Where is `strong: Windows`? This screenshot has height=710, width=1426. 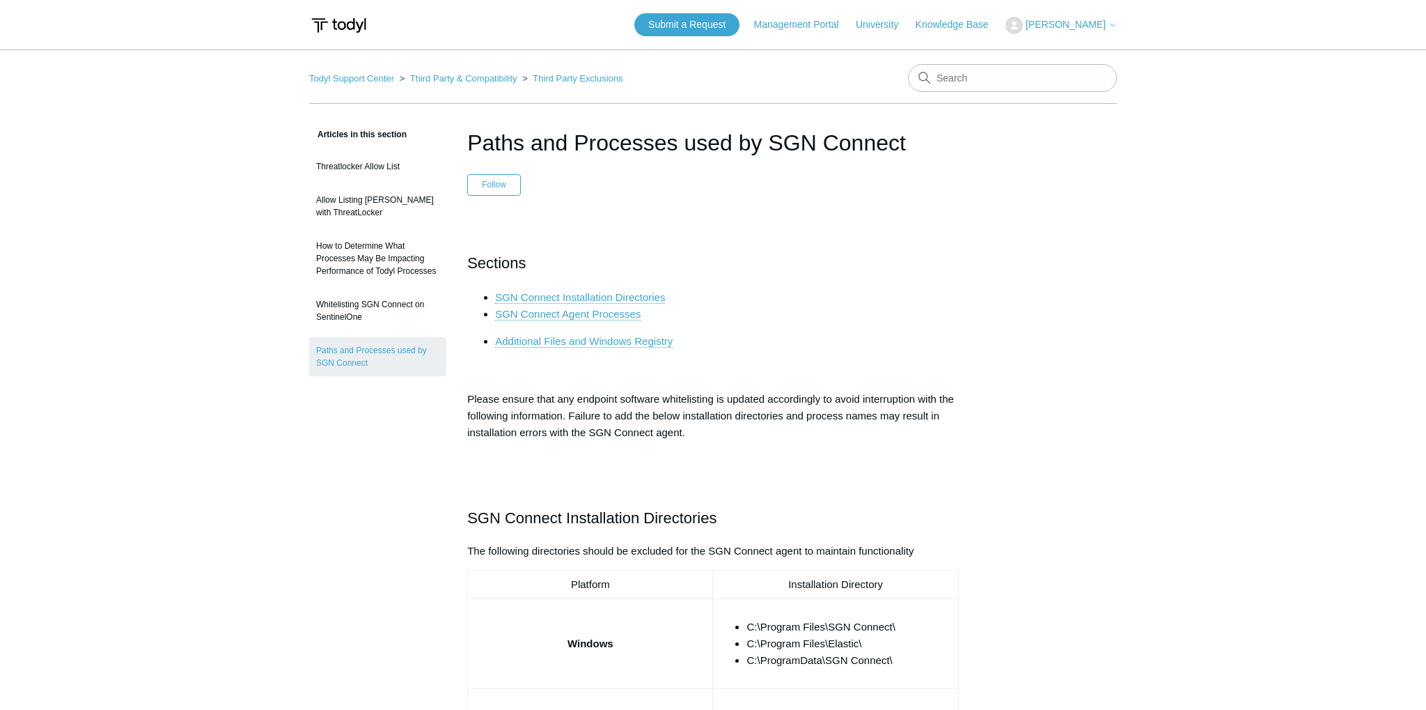
strong: Windows is located at coordinates (590, 643).